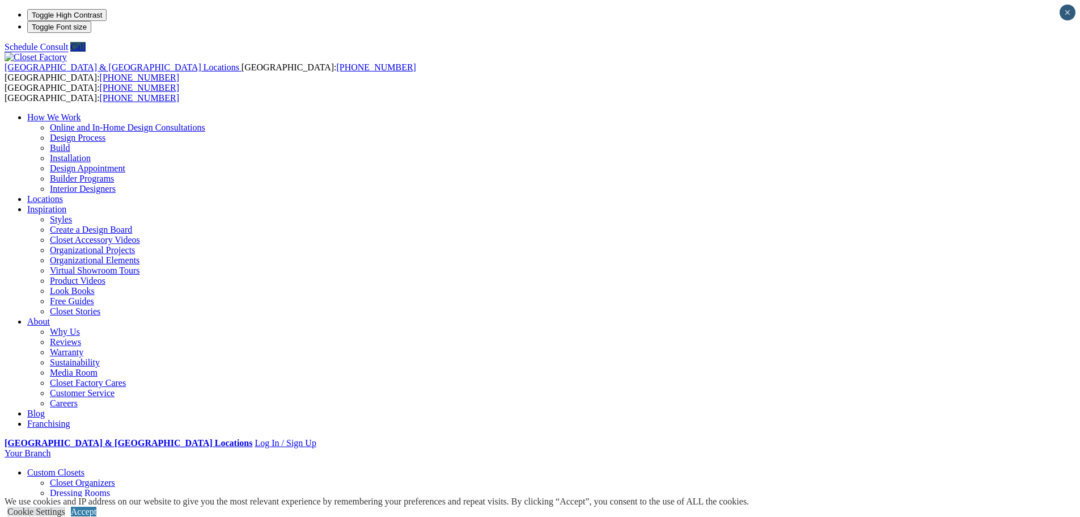 The image size is (1080, 517). I want to click on a: Sustainability, so click(75, 362).